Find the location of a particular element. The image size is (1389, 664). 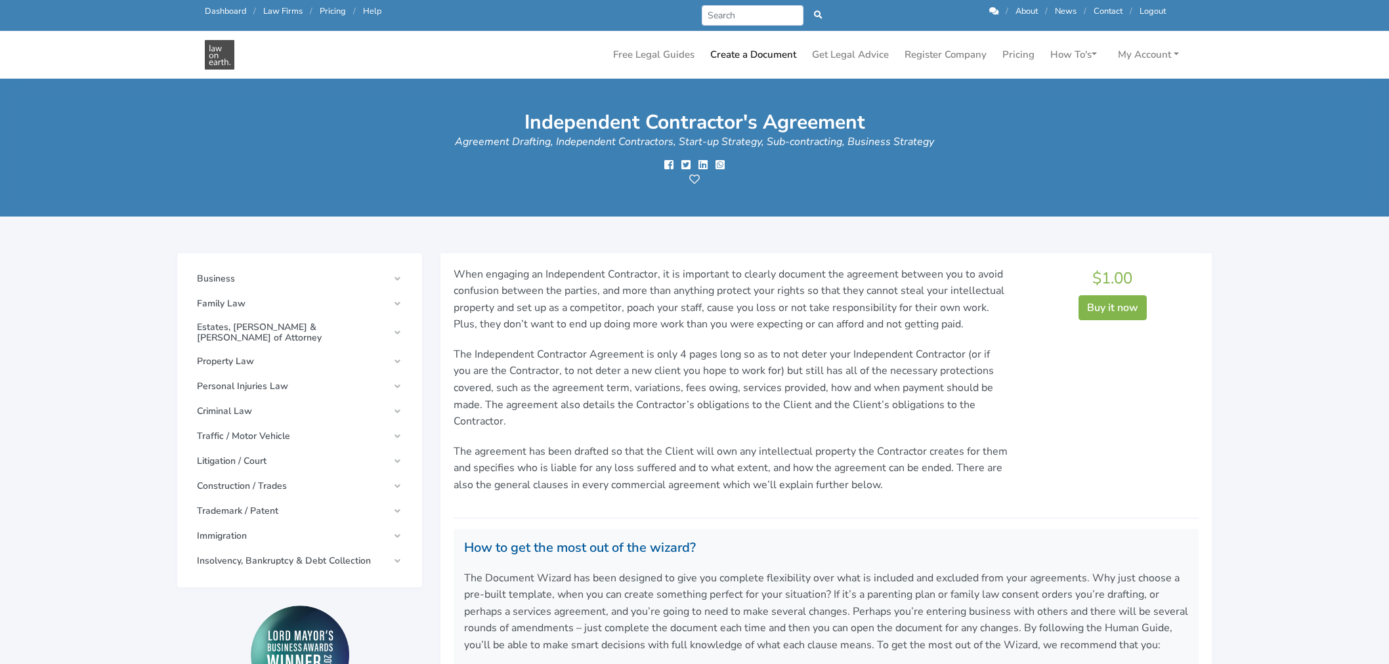

span: Litigation / Court is located at coordinates (292, 462).